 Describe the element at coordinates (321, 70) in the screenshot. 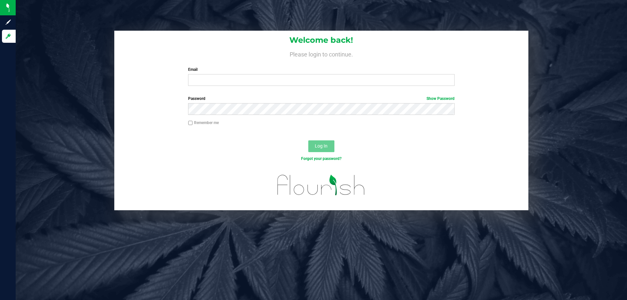

I see `label: Email` at that location.